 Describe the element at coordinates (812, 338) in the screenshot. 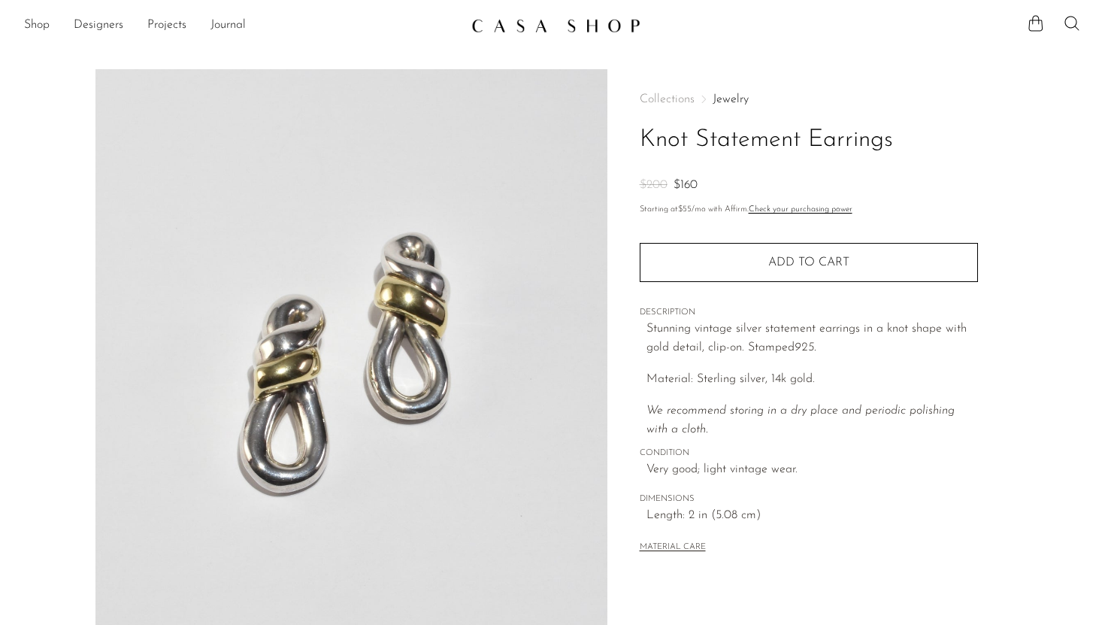

I see `p: Stunning vintage silver statement earrings in a knot shape with gold detail, clip-on. Stamped` at that location.